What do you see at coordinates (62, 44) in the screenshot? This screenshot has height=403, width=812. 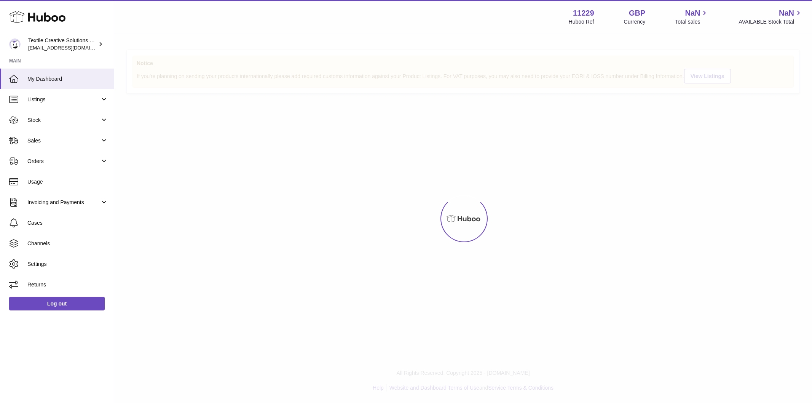 I see `div: Textile Creative Solutions Limited` at bounding box center [62, 44].